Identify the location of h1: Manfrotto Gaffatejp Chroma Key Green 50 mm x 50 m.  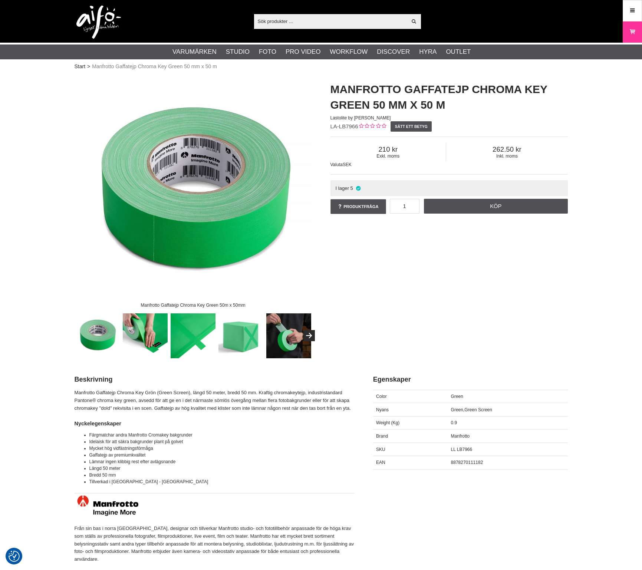
(449, 97).